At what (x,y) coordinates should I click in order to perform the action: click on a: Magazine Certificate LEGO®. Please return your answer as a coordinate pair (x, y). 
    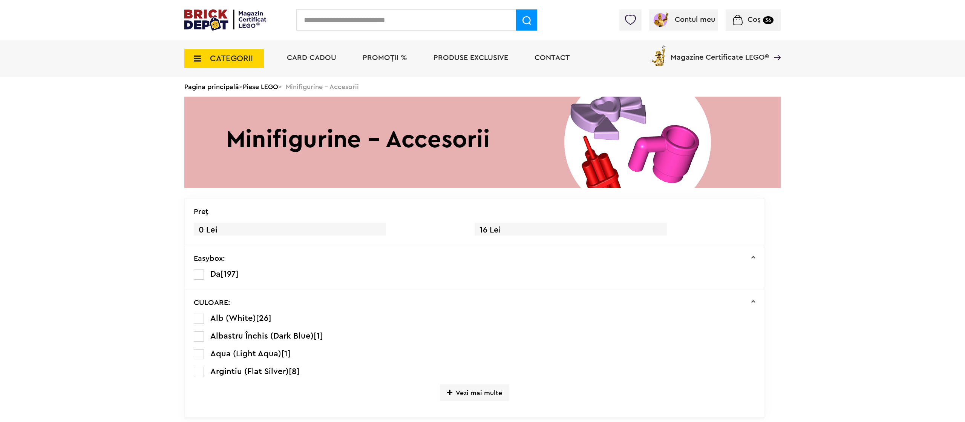
    Looking at the image, I should click on (775, 48).